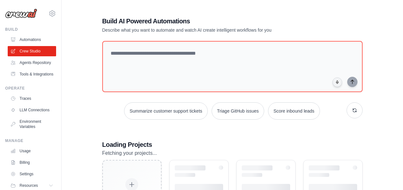  I want to click on a: Tools & Integrations, so click(32, 74).